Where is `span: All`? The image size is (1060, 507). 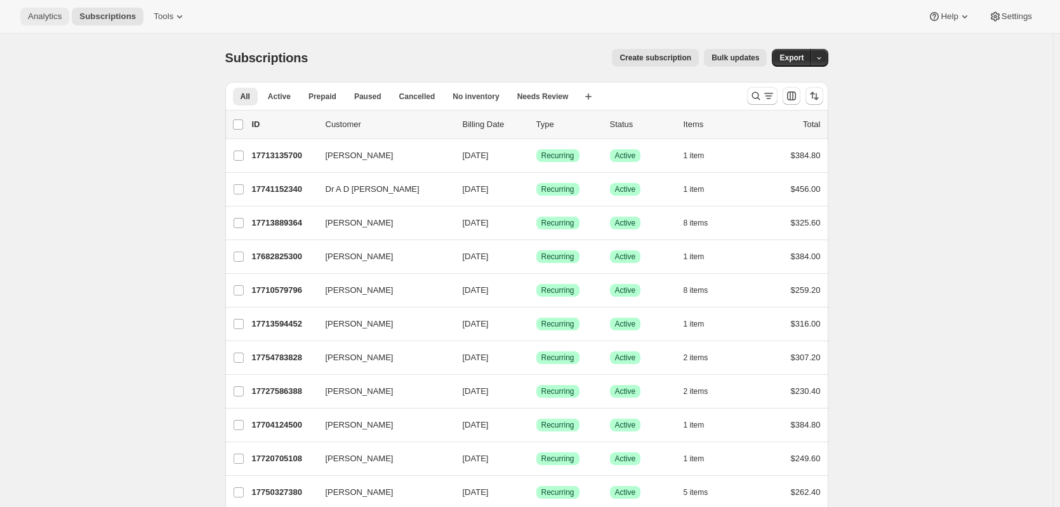 span: All is located at coordinates (245, 96).